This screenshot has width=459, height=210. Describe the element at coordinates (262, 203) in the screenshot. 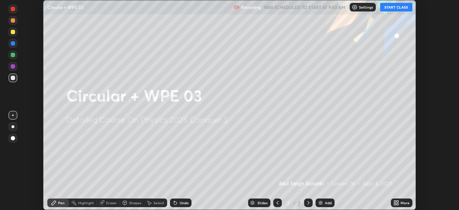

I see `div: Slides` at that location.